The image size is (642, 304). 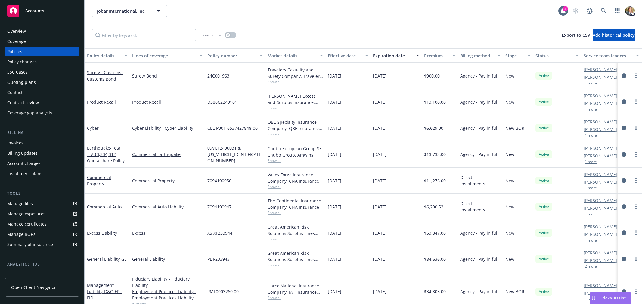 I want to click on button: Effective date, so click(x=348, y=56).